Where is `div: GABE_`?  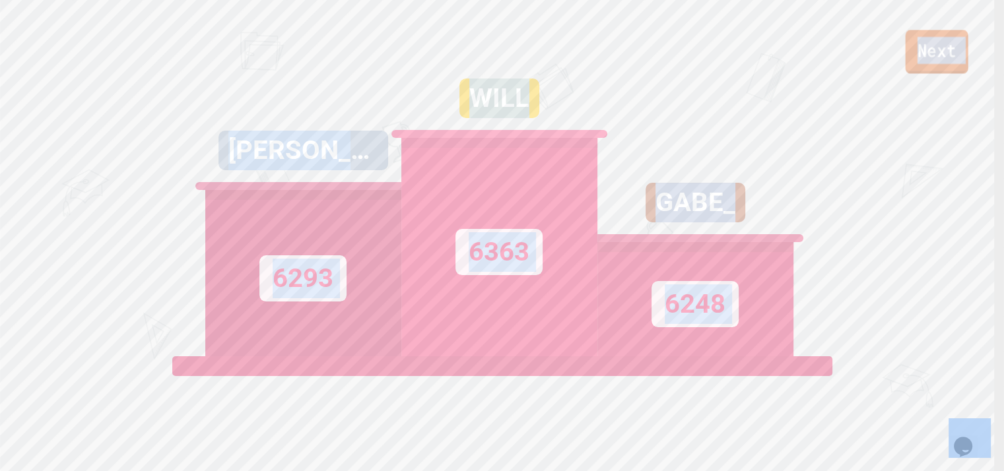 div: GABE_ is located at coordinates (695, 203).